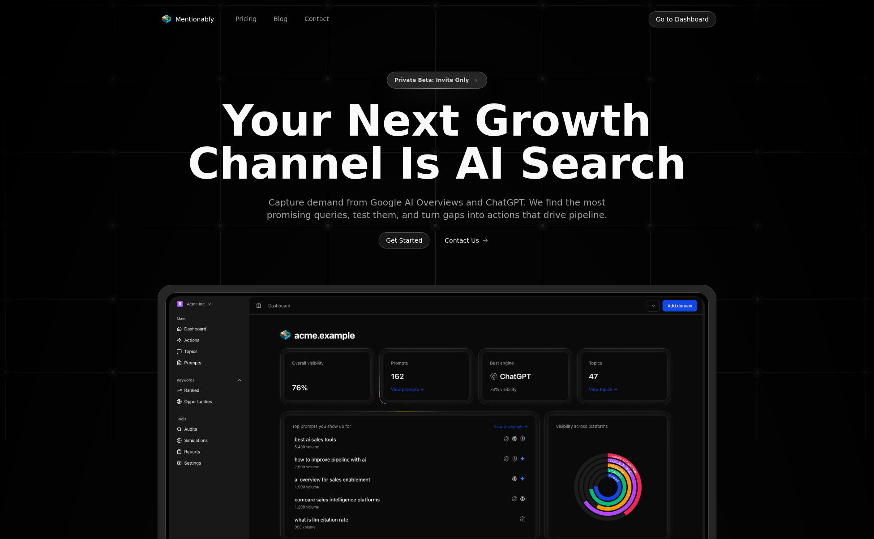  I want to click on img: Mentionably logo, so click(167, 19).